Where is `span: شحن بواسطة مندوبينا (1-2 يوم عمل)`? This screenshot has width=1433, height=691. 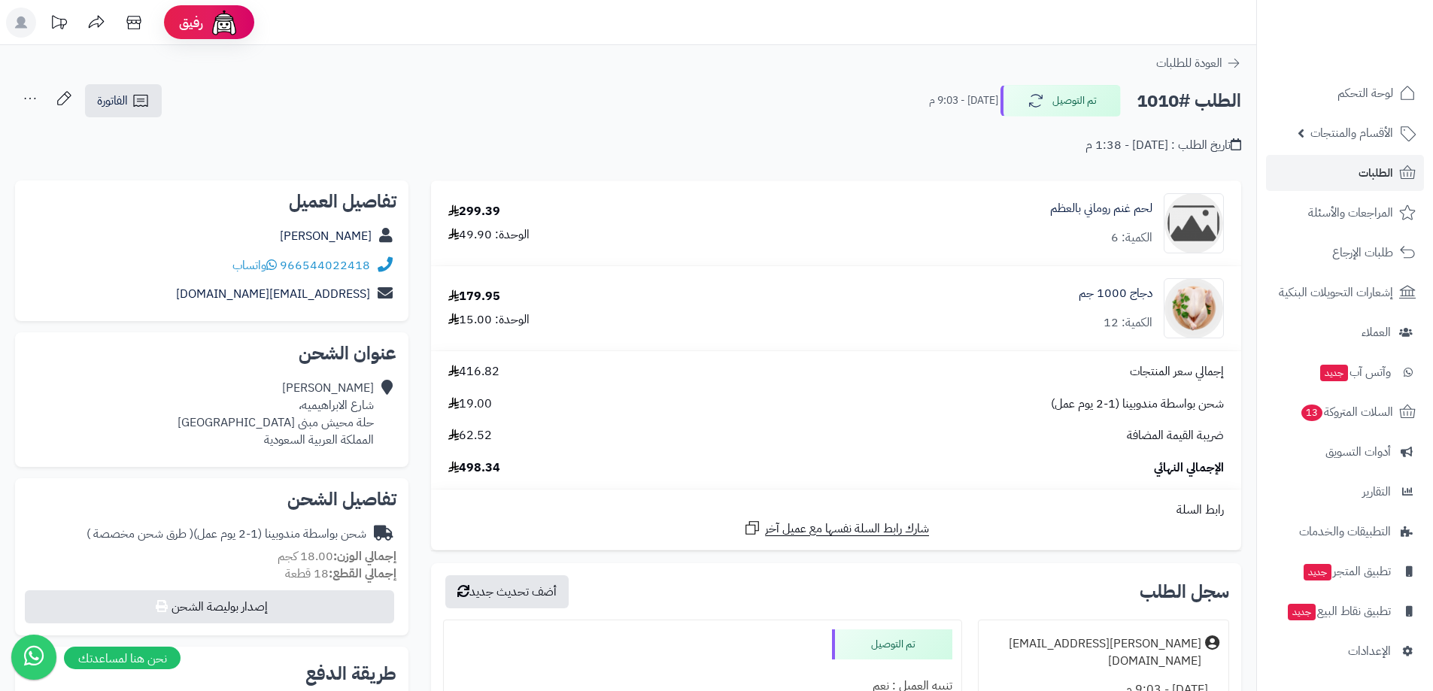
span: شحن بواسطة مندوبينا (1-2 يوم عمل) is located at coordinates (1137, 404).